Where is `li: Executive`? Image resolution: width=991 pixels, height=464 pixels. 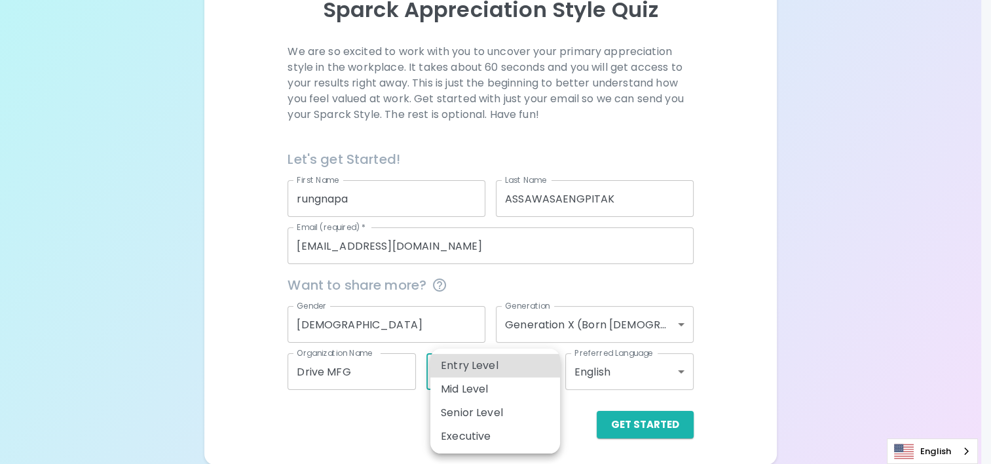
li: Executive is located at coordinates (495, 436).